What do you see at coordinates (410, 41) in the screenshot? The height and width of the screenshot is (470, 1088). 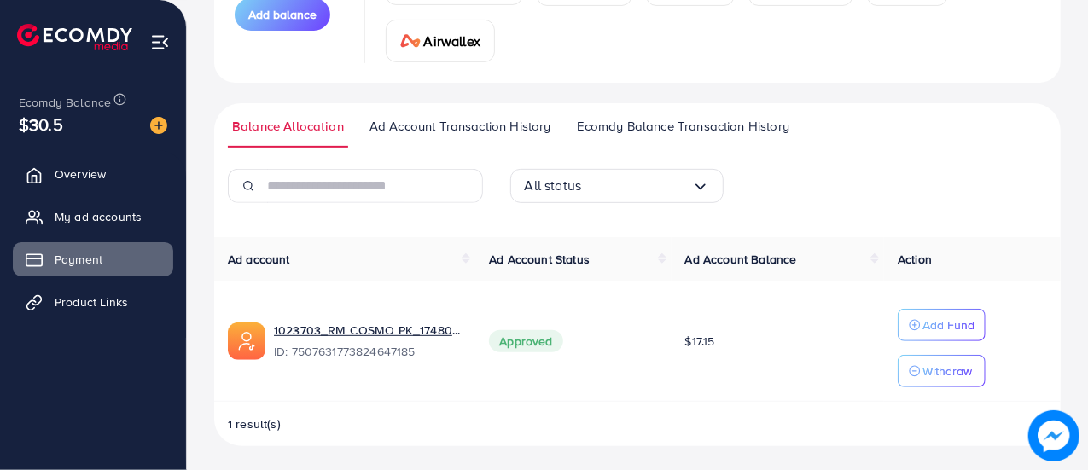 I see `img: card` at bounding box center [410, 41].